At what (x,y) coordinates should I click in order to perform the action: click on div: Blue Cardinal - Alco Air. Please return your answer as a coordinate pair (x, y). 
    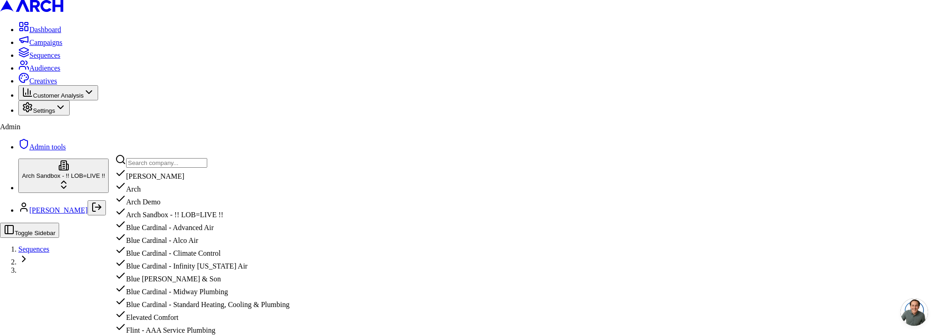
    Looking at the image, I should click on (218, 238).